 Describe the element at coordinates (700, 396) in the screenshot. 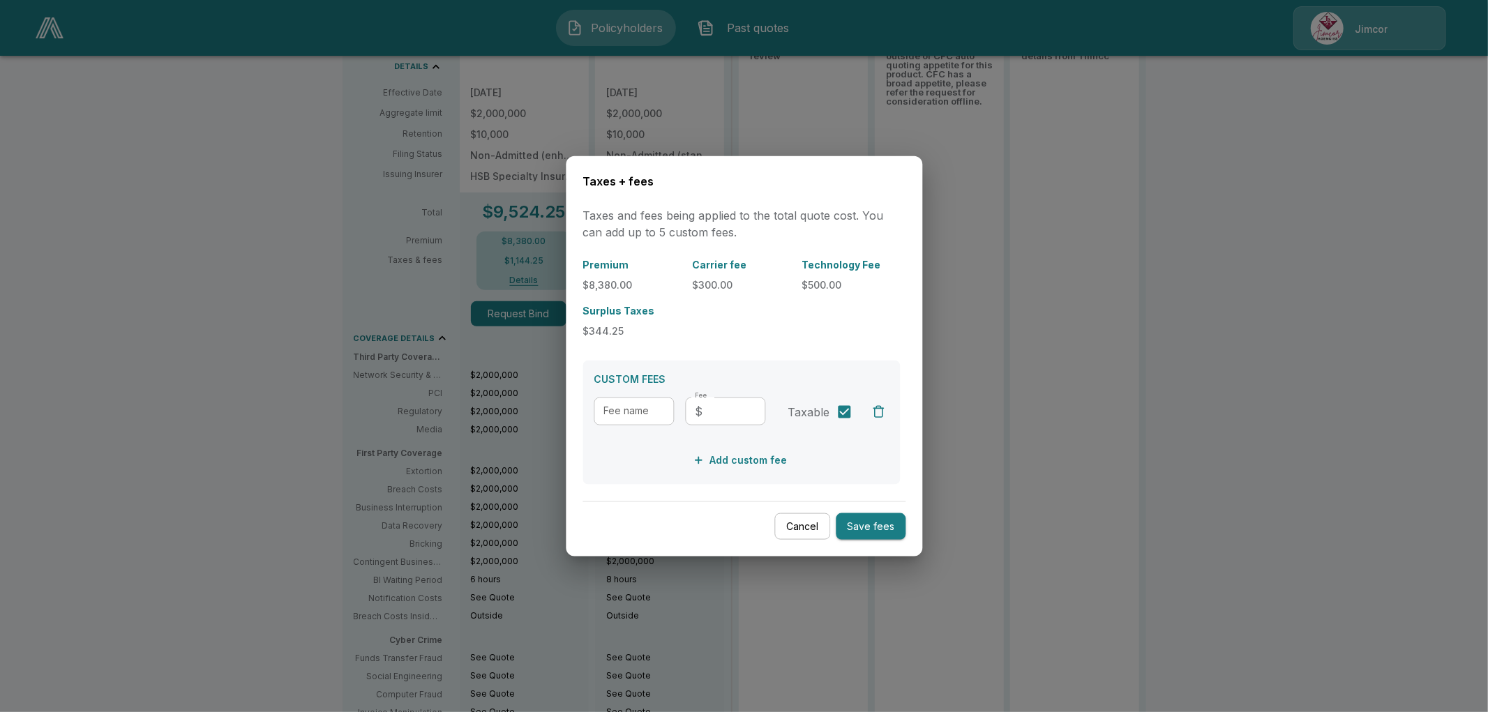

I see `label: Fee` at that location.